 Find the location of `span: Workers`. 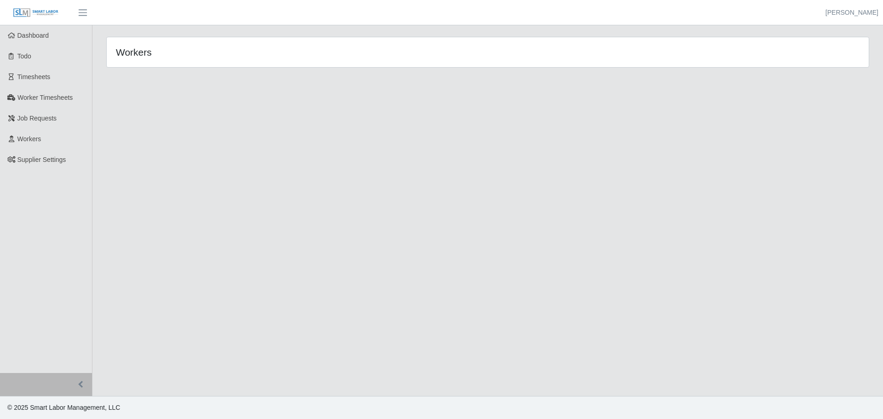

span: Workers is located at coordinates (29, 139).